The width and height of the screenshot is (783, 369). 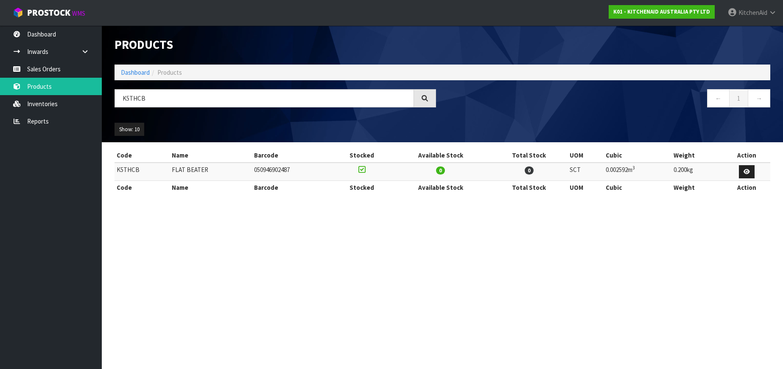 What do you see at coordinates (292, 171) in the screenshot?
I see `td: 050946902487` at bounding box center [292, 171].